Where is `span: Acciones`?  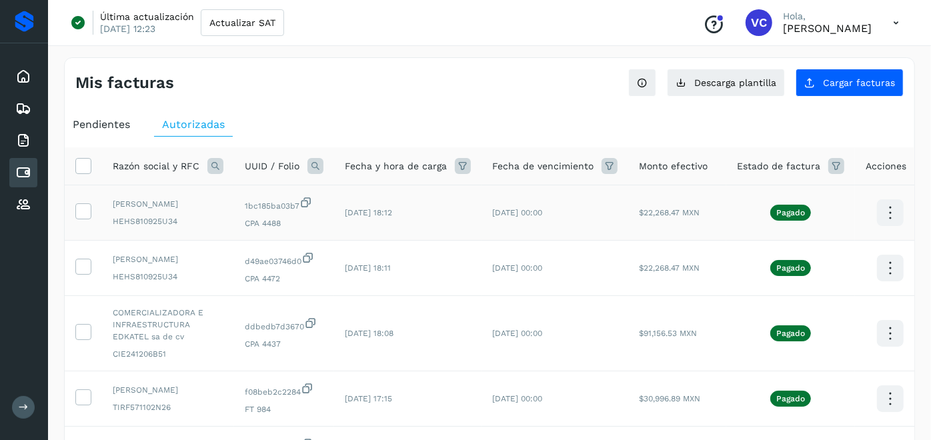 span: Acciones is located at coordinates (886, 166).